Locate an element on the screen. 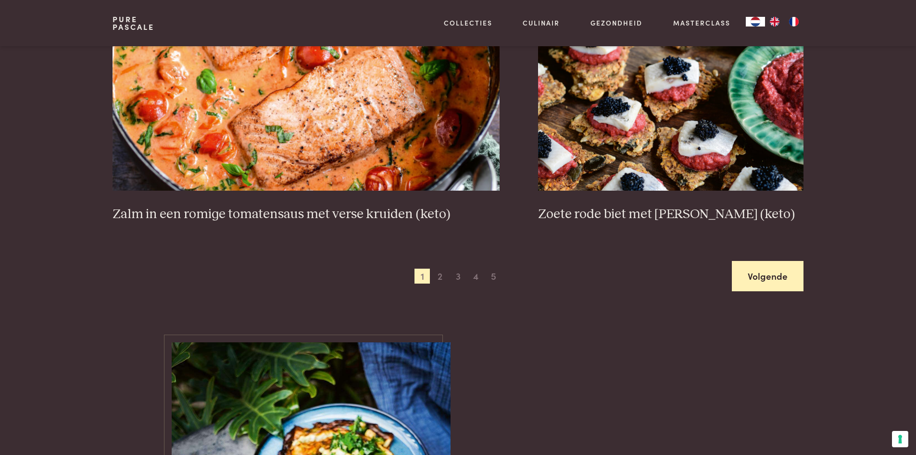  a: Masterclass is located at coordinates (702, 23).